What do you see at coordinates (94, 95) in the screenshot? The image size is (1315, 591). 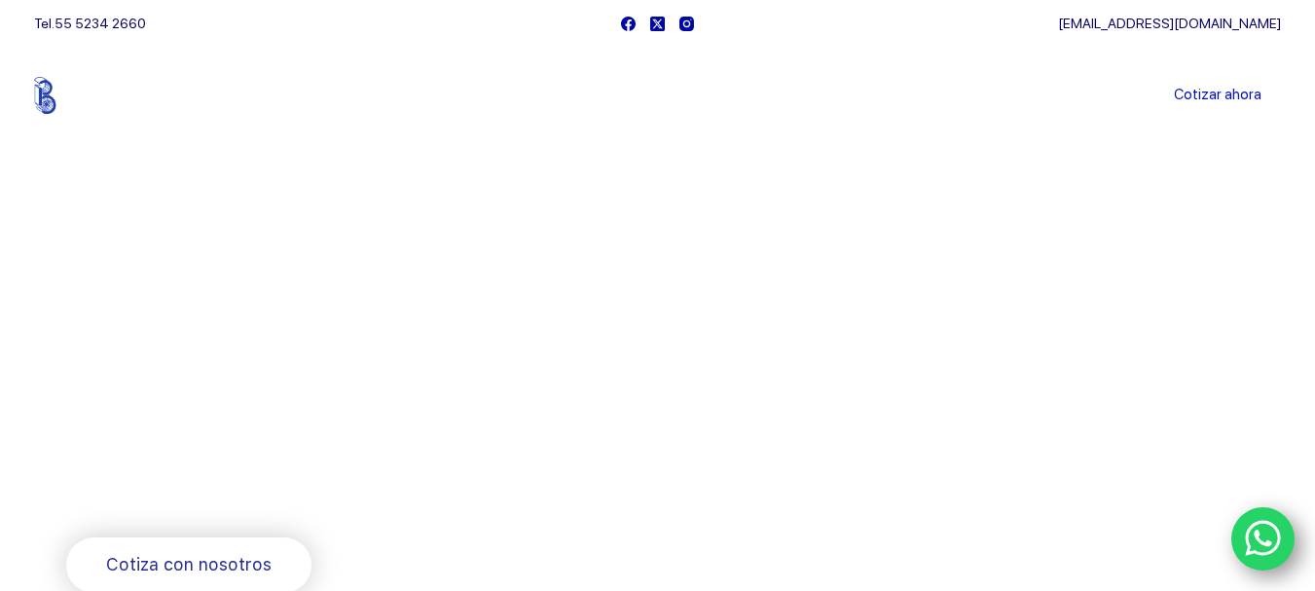 I see `img: Balerytodo` at bounding box center [94, 95].